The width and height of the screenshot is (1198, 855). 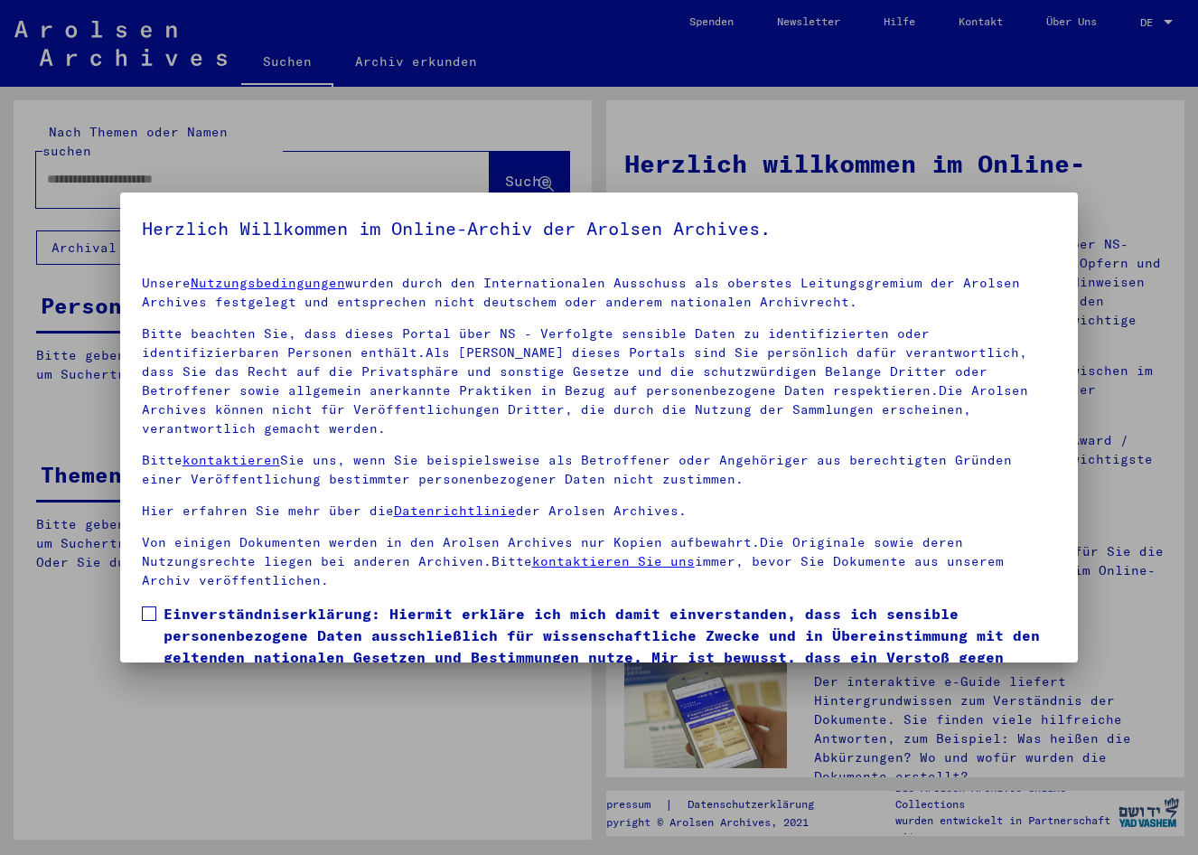 What do you see at coordinates (454, 510) in the screenshot?
I see `a: Datenrichtlinie` at bounding box center [454, 510].